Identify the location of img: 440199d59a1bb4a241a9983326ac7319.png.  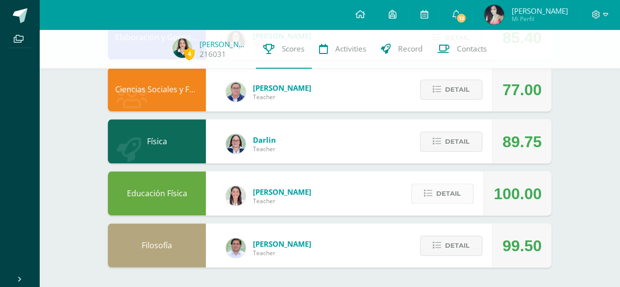
(182, 48).